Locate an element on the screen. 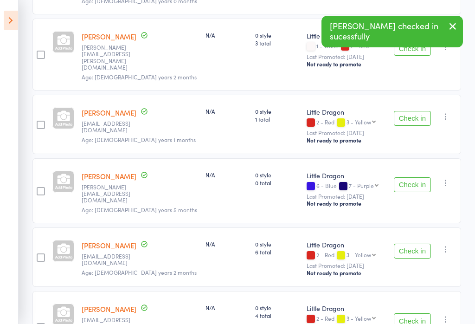 Image resolution: width=475 pixels, height=324 pixels. div: 7 - Purple is located at coordinates (361, 185).